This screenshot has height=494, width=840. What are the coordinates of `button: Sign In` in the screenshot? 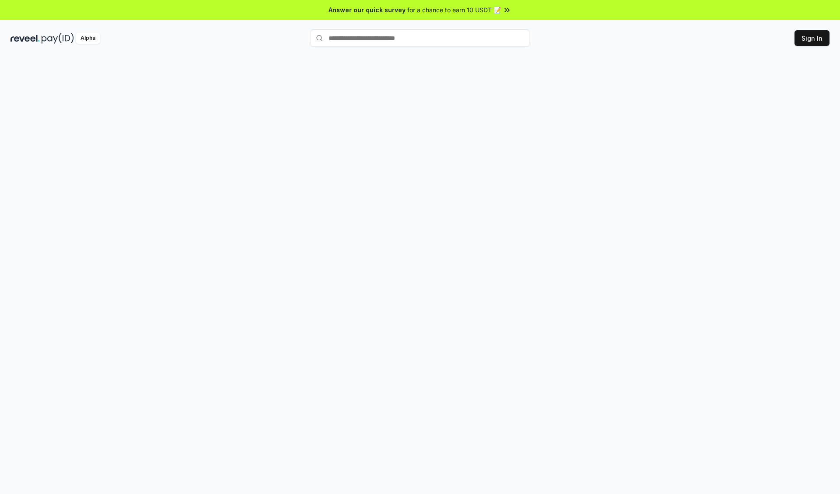 It's located at (812, 38).